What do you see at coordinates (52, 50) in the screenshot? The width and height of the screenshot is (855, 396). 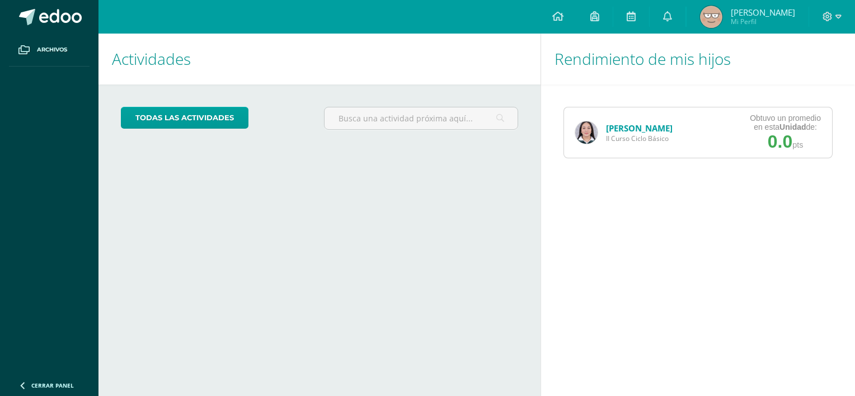 I see `span: Archivos` at bounding box center [52, 50].